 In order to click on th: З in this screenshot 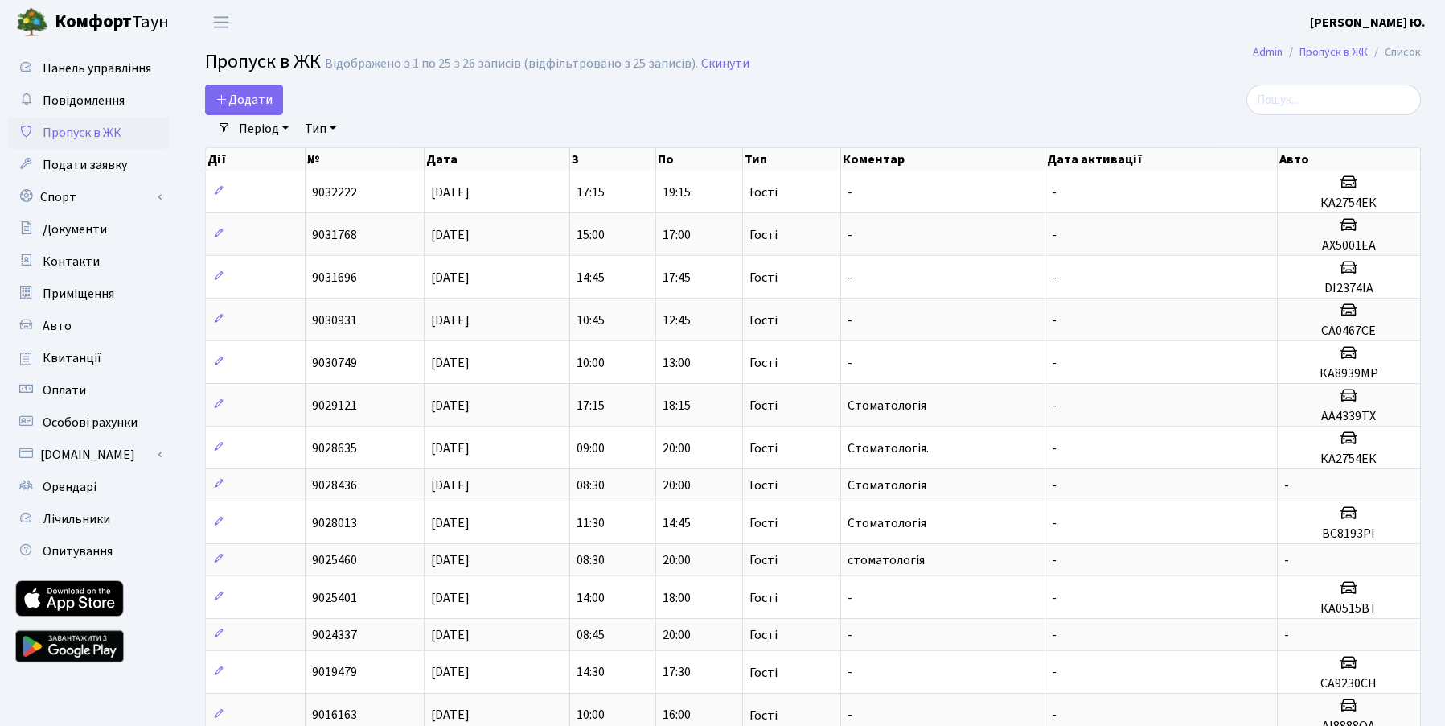, I will do `click(614, 159)`.